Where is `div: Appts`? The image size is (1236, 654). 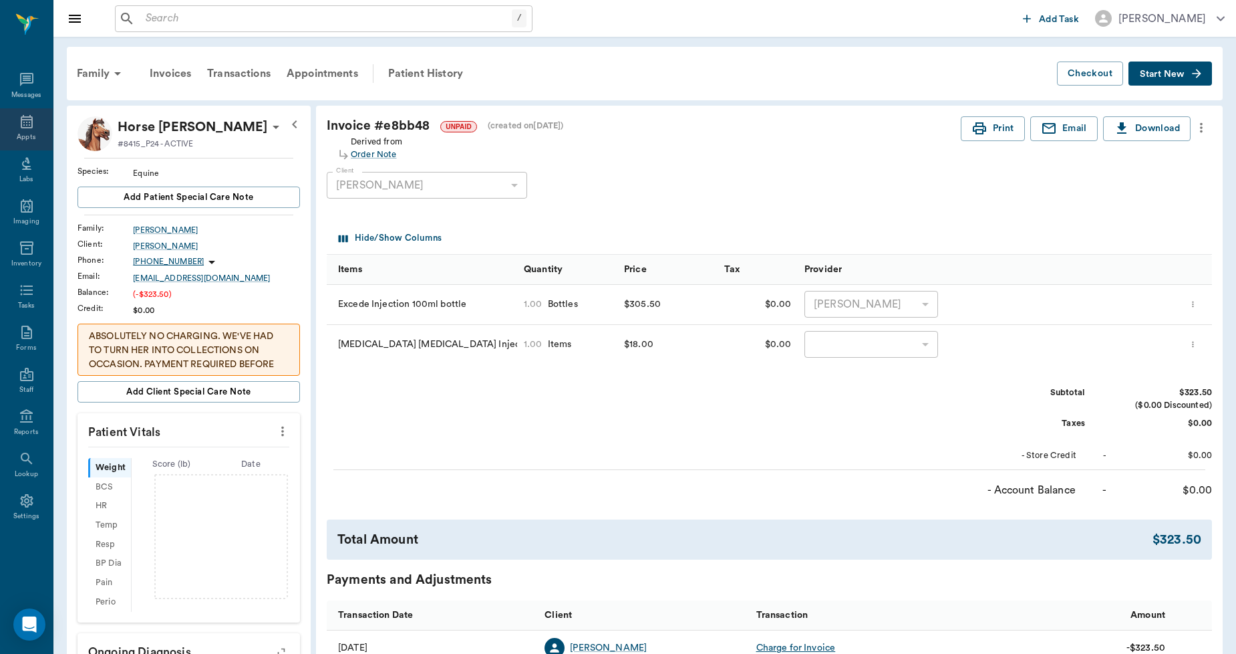 div: Appts is located at coordinates (26, 137).